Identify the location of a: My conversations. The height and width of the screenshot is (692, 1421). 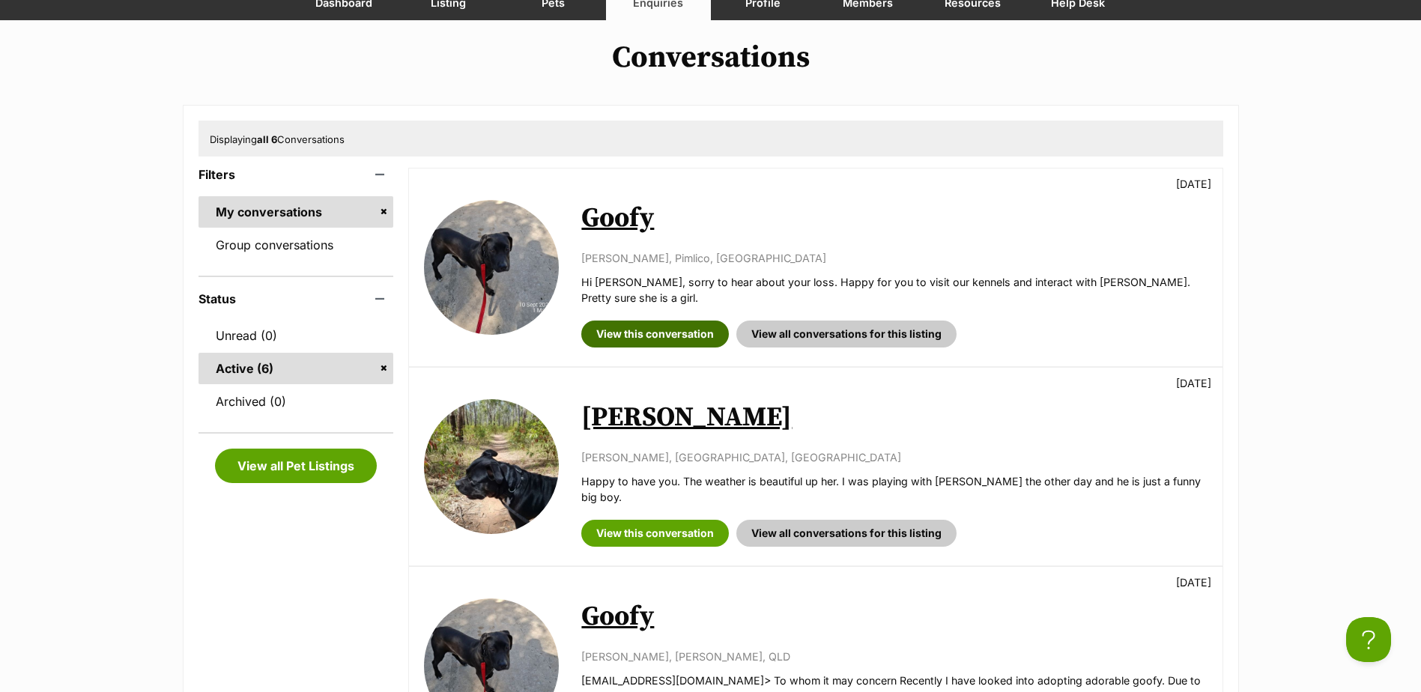
(296, 212).